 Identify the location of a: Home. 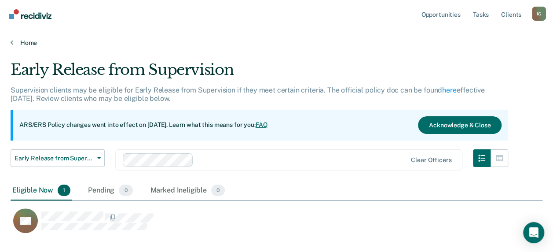
(276, 43).